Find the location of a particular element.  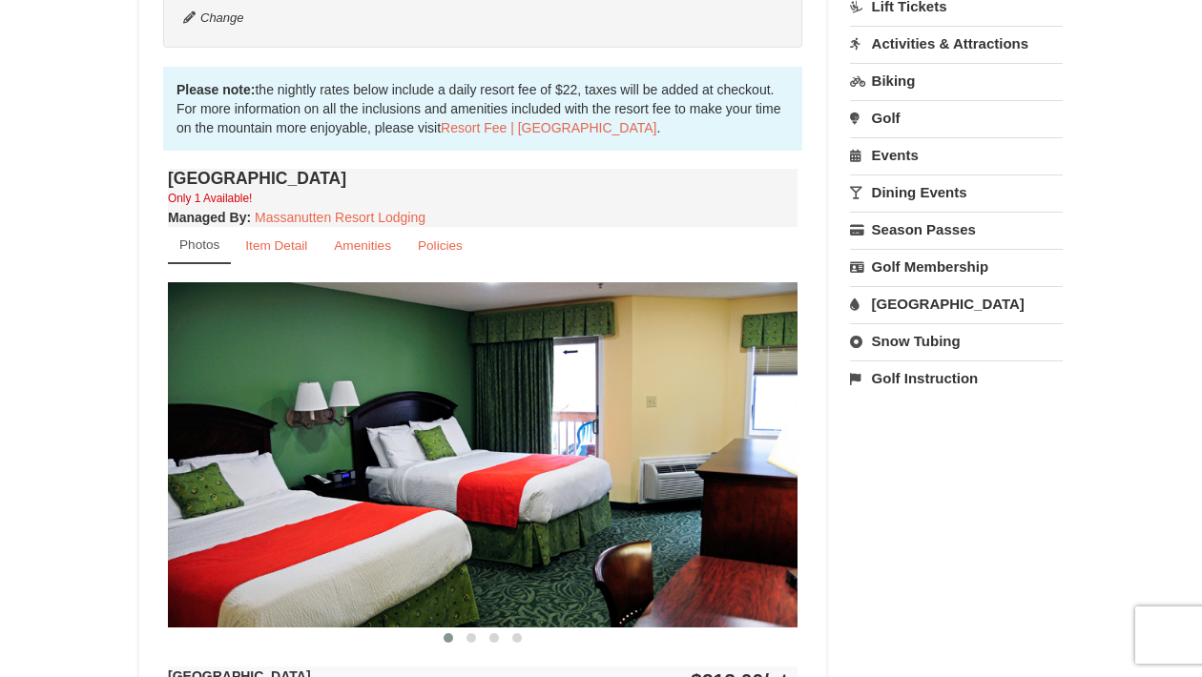

a: Amenities is located at coordinates (362, 245).